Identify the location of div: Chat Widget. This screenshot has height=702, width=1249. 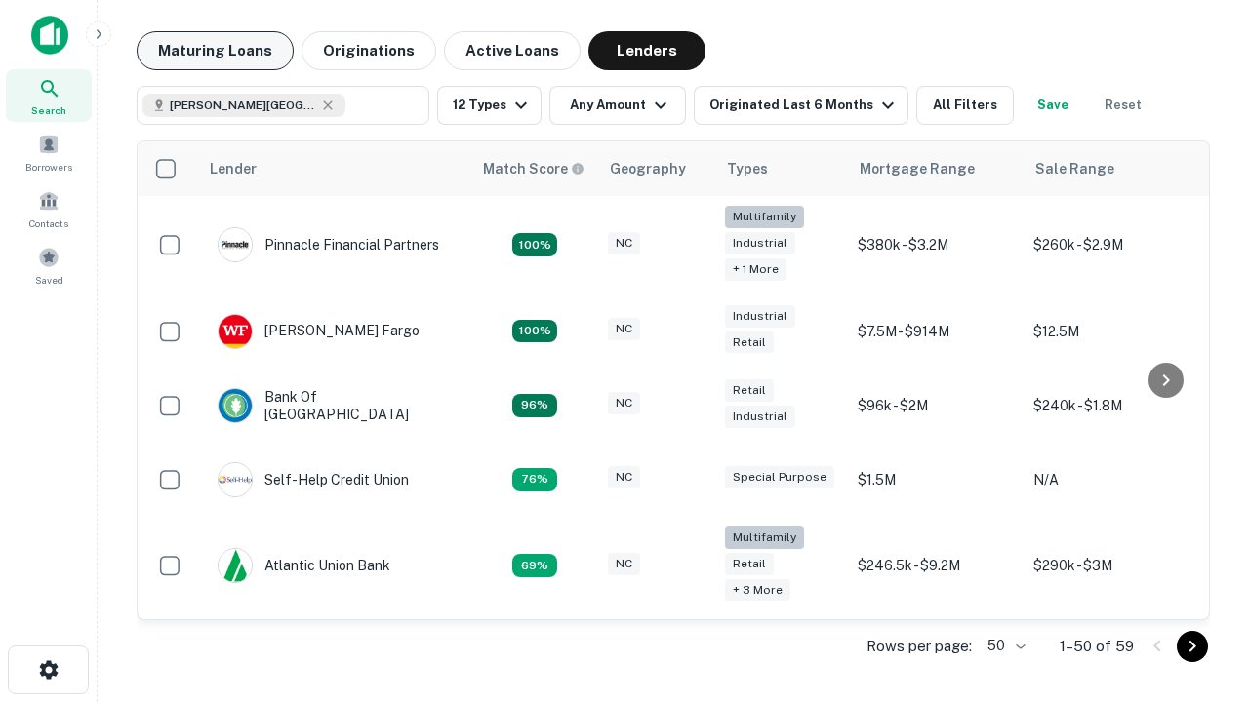
(1200, 593).